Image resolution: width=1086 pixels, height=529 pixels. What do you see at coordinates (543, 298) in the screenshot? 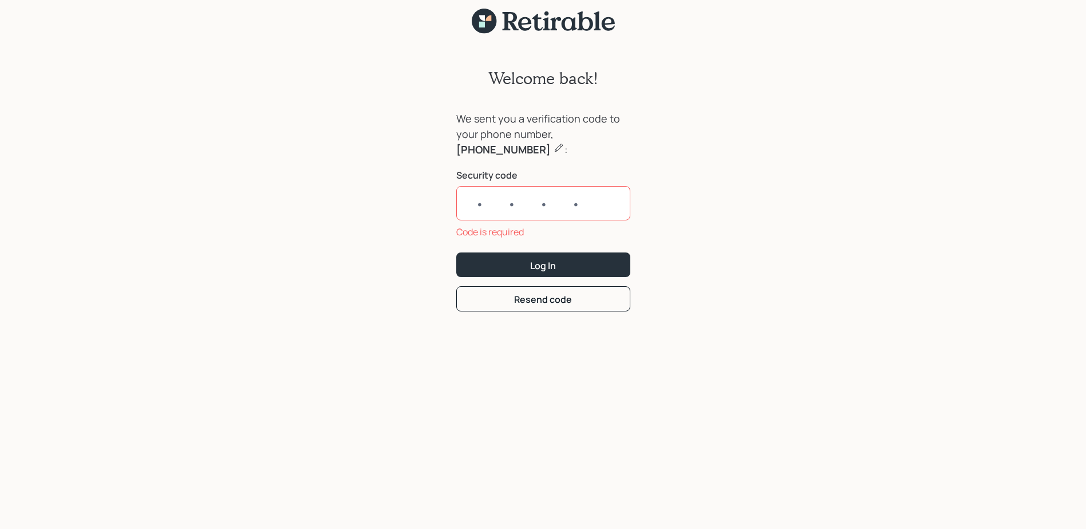
I see `button: Resend code` at bounding box center [543, 298].